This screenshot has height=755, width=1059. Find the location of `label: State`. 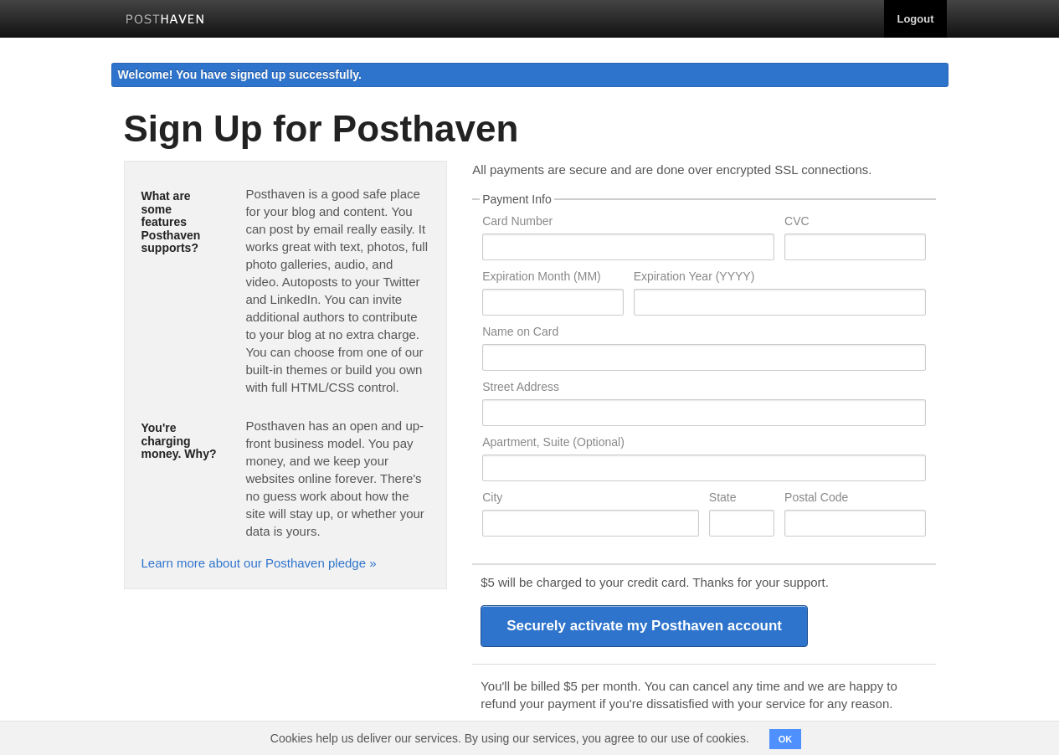

label: State is located at coordinates (742, 499).